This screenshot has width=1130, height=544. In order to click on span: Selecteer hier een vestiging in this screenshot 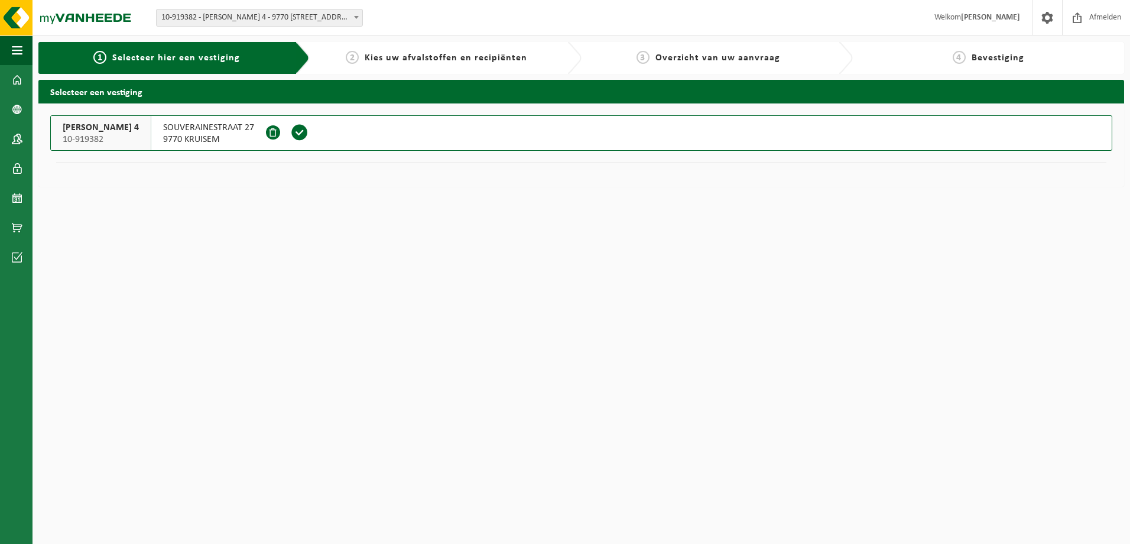, I will do `click(176, 58)`.